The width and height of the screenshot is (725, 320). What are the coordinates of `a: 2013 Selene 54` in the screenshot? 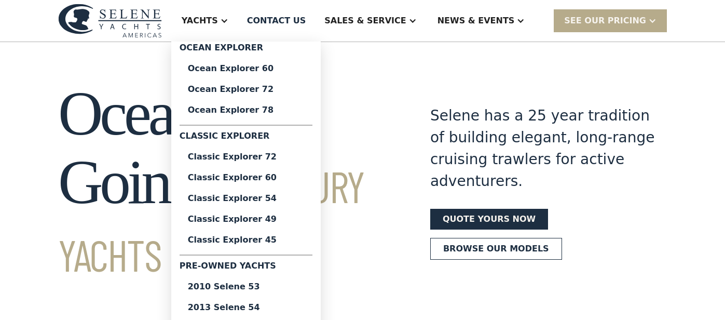 It's located at (246, 307).